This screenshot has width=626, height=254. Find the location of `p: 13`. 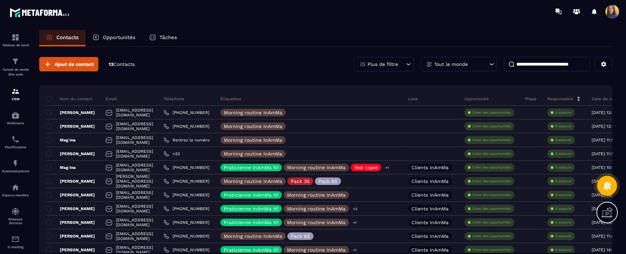

p: 13 is located at coordinates (122, 64).